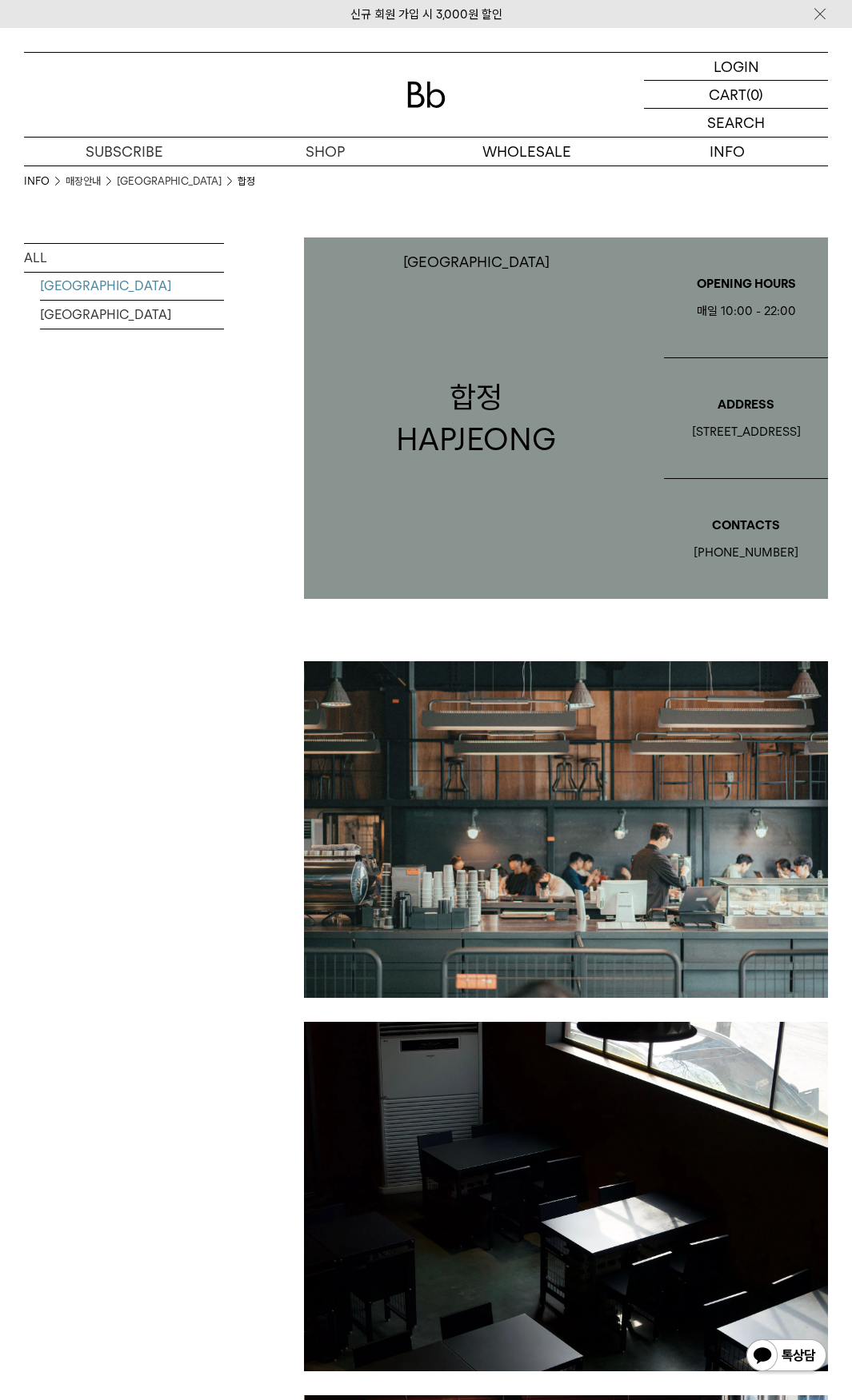 The image size is (852, 1400). I want to click on div: 매일 10:00 - 22:00, so click(745, 311).